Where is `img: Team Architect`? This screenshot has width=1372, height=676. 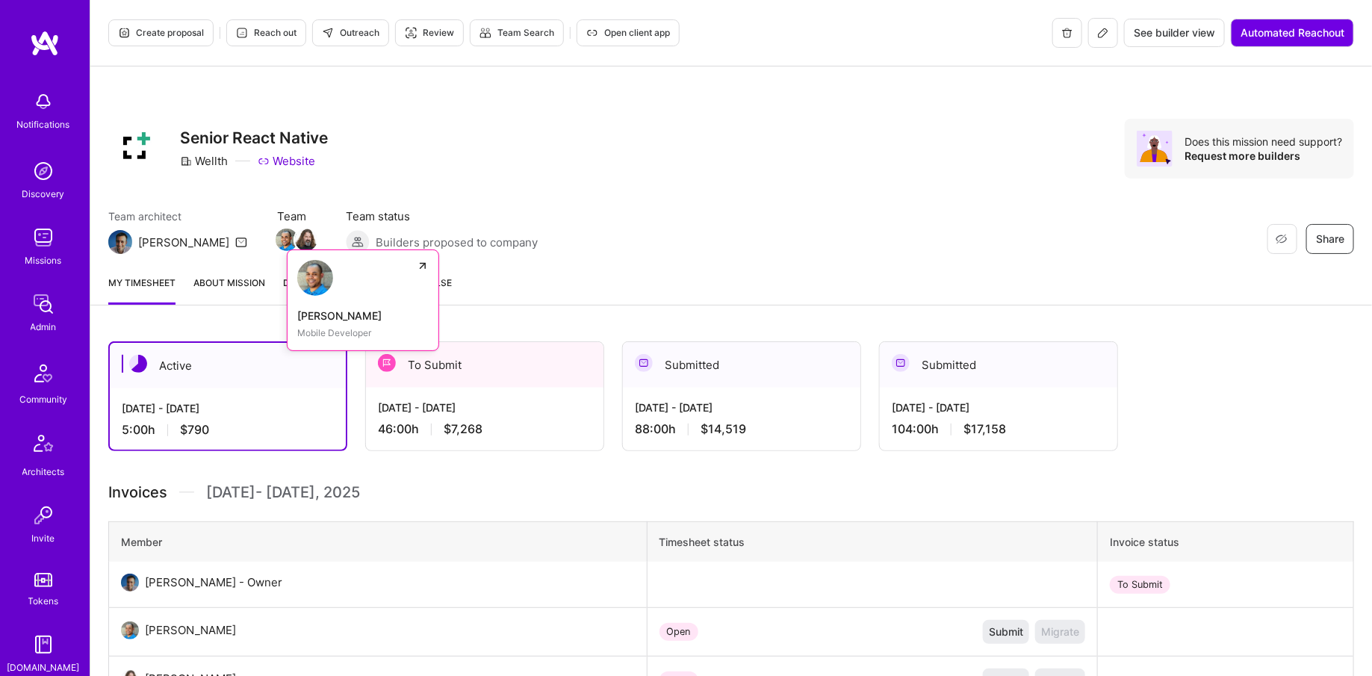 img: Team Architect is located at coordinates (120, 242).